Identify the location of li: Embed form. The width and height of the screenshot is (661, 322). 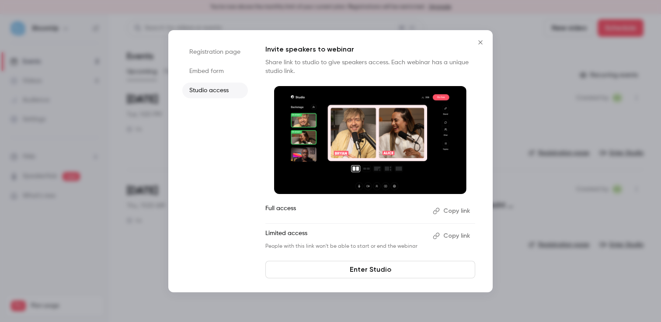
(215, 71).